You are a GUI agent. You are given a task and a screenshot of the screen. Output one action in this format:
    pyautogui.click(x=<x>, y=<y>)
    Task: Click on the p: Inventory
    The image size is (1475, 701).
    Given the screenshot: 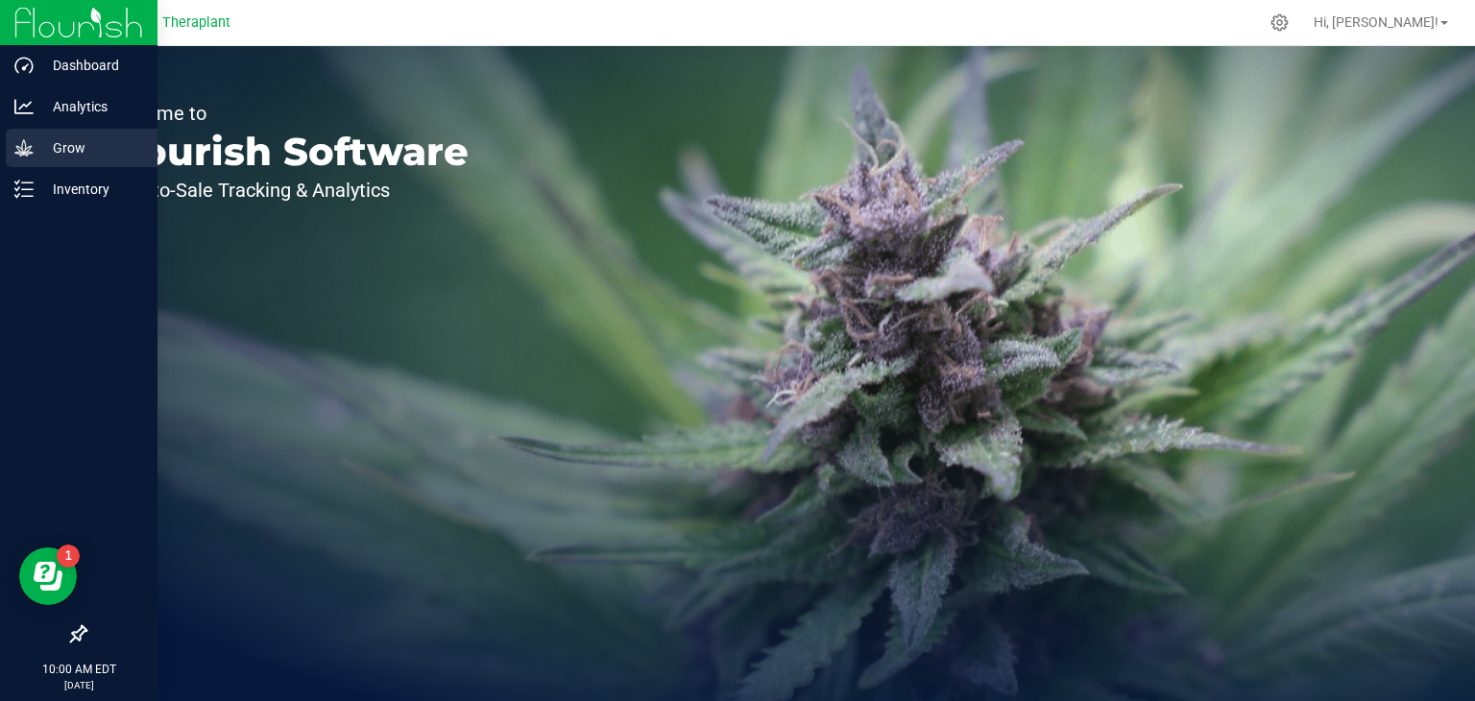 What is the action you would take?
    pyautogui.click(x=91, y=189)
    